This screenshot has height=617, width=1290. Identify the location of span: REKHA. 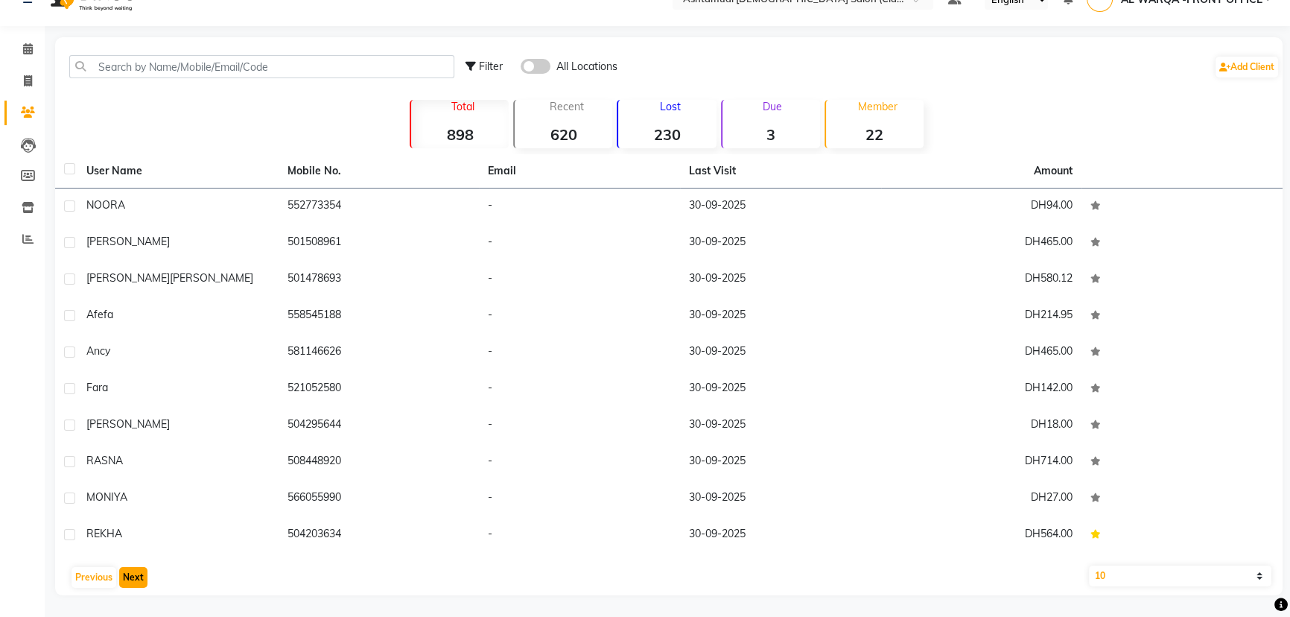
(104, 533).